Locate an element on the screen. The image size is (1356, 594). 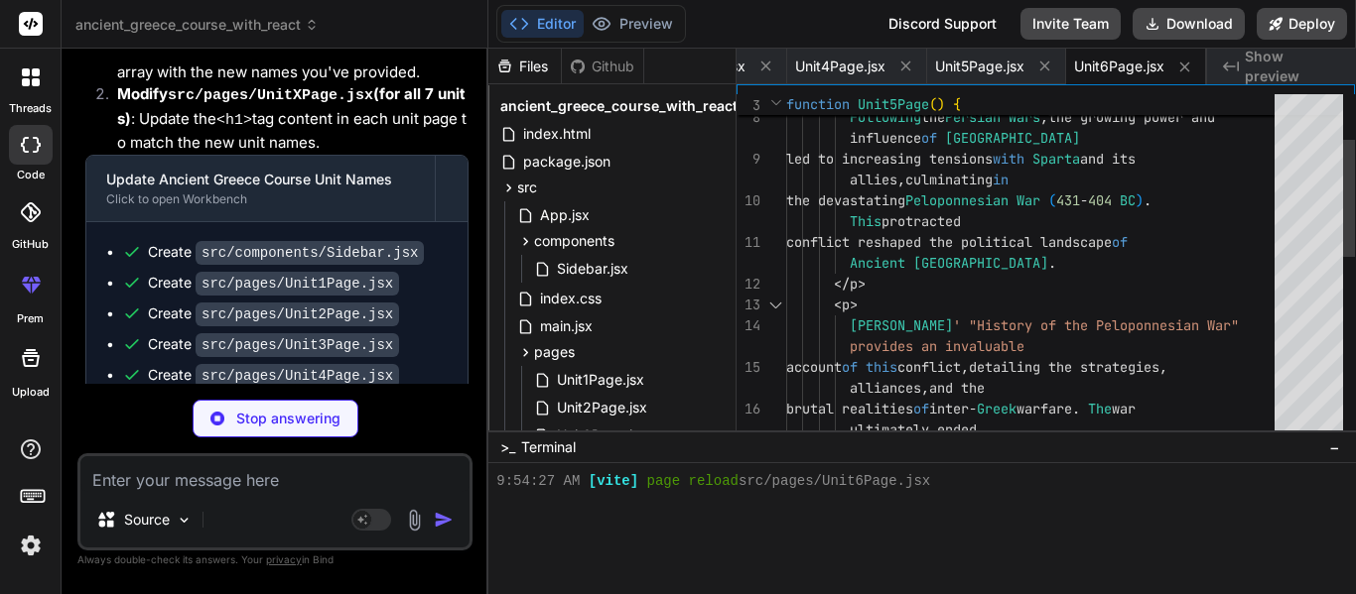
span: 9:54:27 AM is located at coordinates (538, 481).